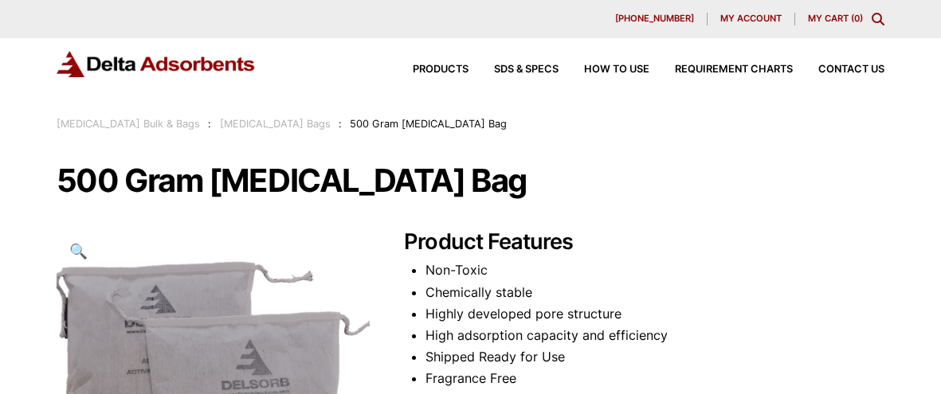 This screenshot has width=941, height=394. What do you see at coordinates (655, 357) in the screenshot?
I see `li: Shipped Ready for Use` at bounding box center [655, 357].